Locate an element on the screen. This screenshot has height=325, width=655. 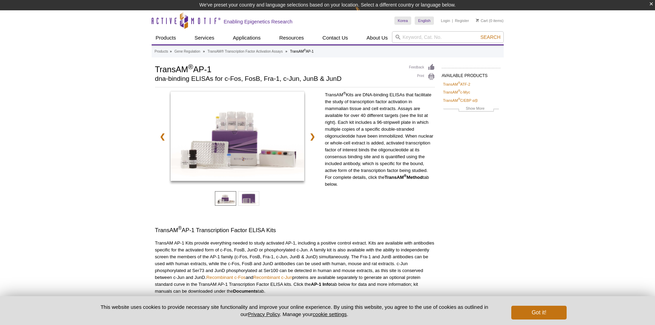
strong: AP-1 Info is located at coordinates (321, 284).